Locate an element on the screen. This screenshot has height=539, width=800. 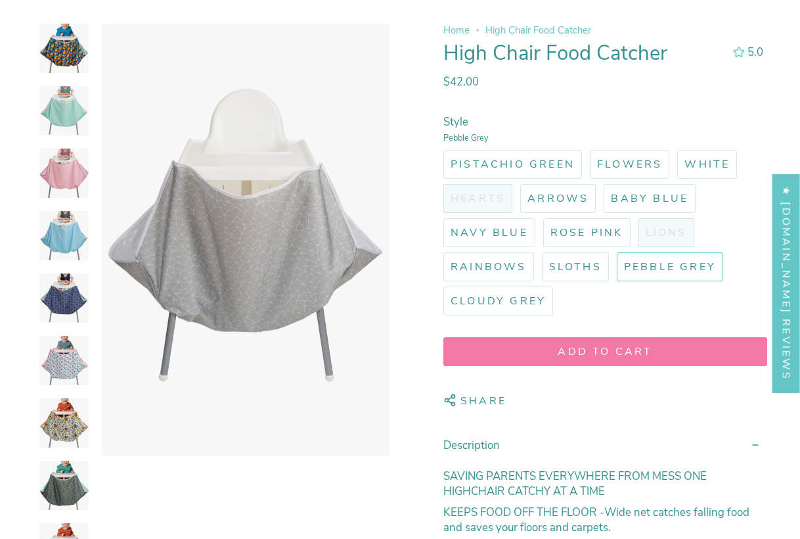
span: Style is located at coordinates (456, 122).